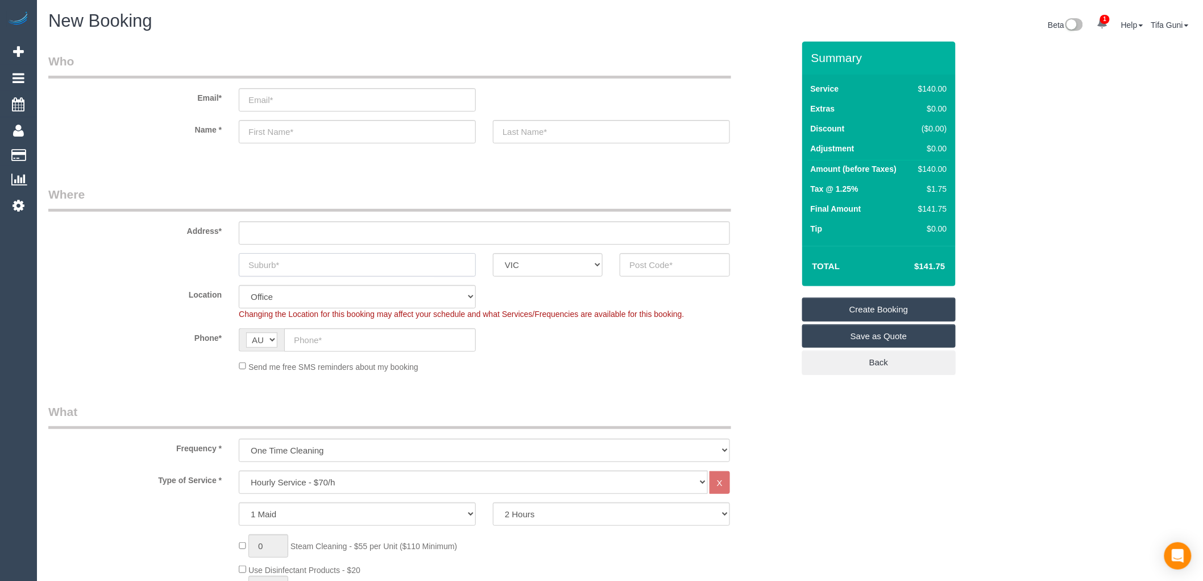 The image size is (1203, 581). Describe the element at coordinates (1102, 24) in the screenshot. I see `a: 1` at that location.